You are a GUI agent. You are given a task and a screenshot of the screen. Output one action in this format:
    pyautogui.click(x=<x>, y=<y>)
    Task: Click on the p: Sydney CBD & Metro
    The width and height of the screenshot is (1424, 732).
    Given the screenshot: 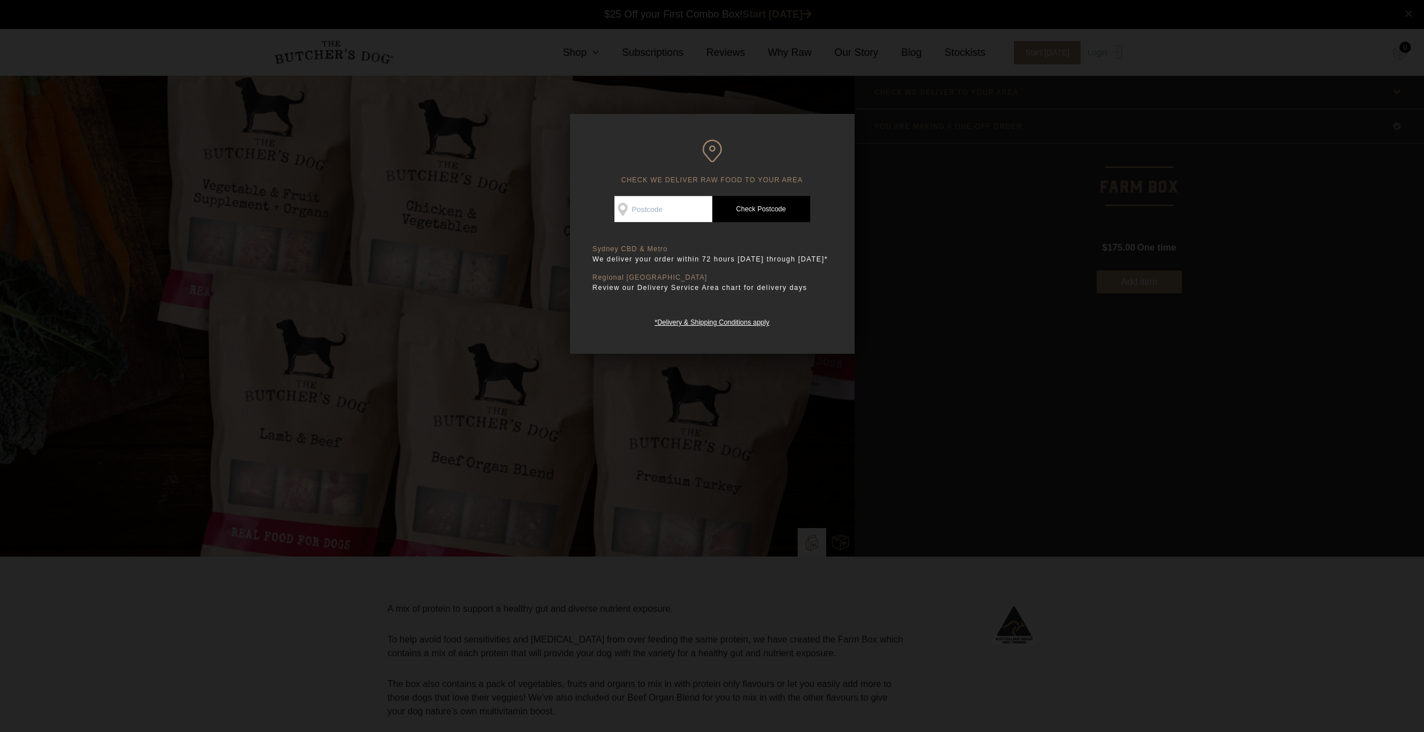 What is the action you would take?
    pyautogui.click(x=712, y=249)
    